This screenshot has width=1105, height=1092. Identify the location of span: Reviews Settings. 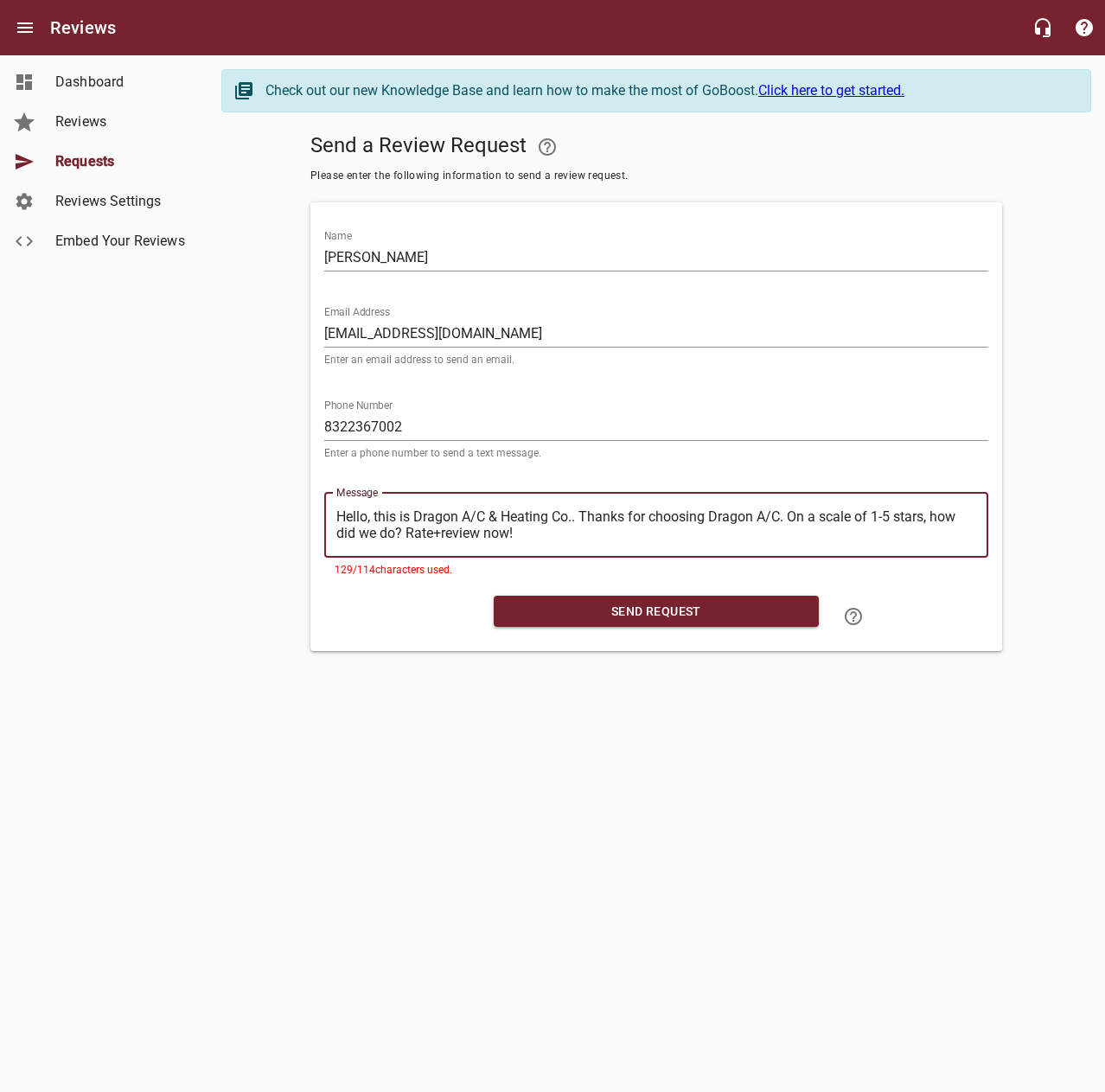
(121, 202).